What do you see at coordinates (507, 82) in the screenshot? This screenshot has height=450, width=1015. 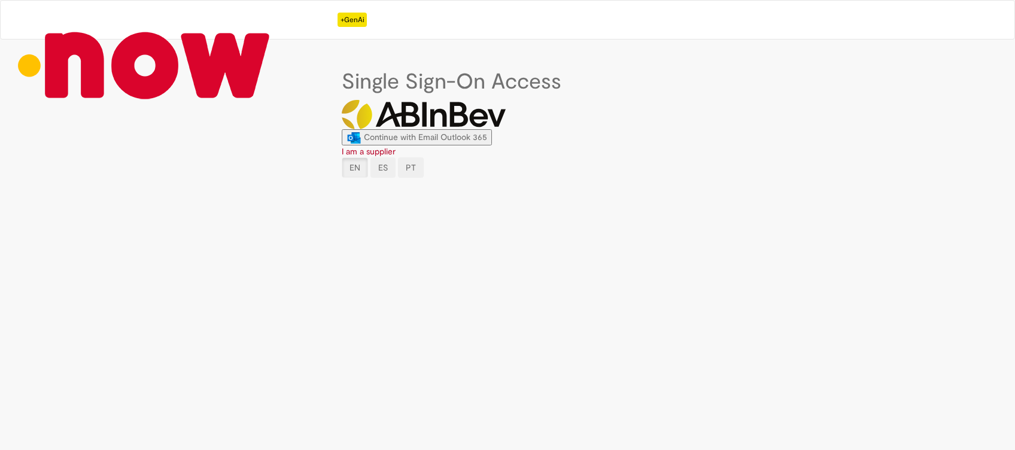 I see `h1: Single Sign-On Access` at bounding box center [507, 82].